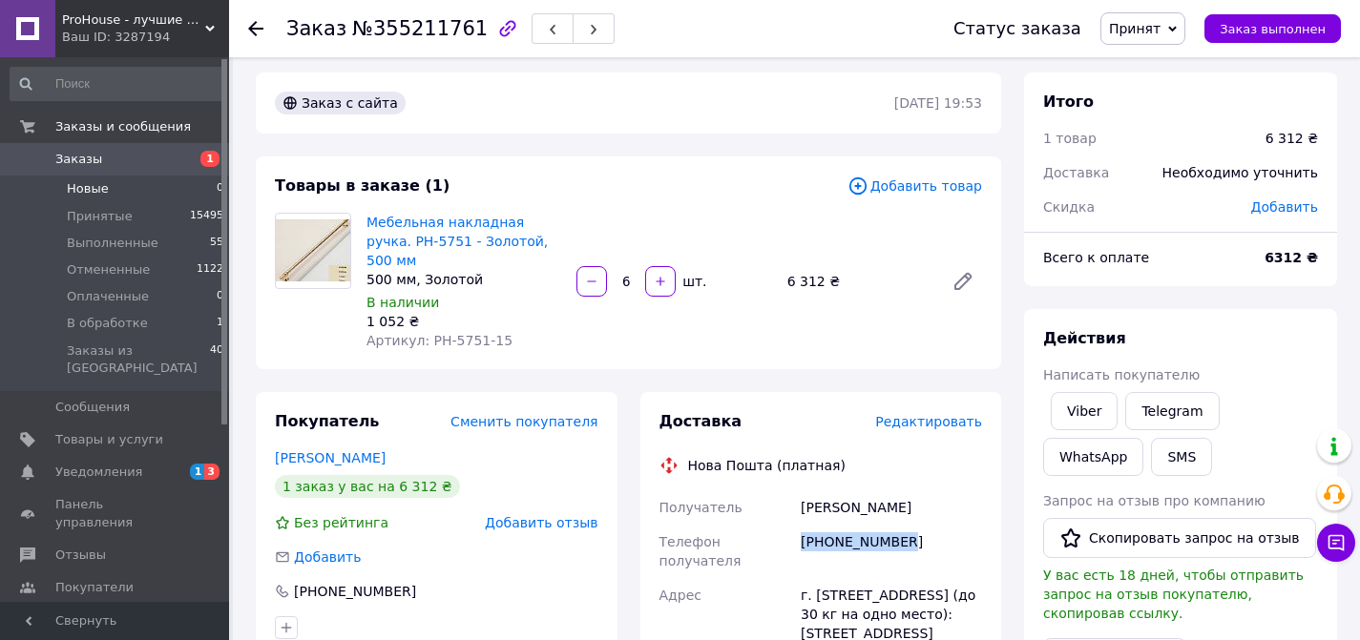  Describe the element at coordinates (217, 360) in the screenshot. I see `span: 40` at that location.